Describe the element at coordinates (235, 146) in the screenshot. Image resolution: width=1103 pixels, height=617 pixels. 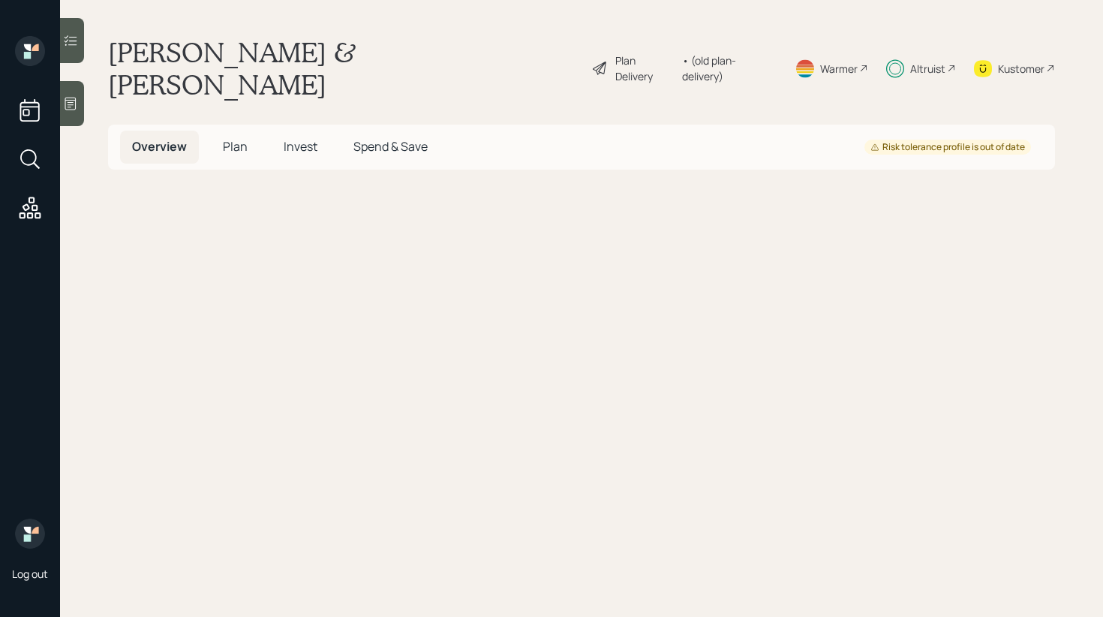
I see `span: Plan` at that location.